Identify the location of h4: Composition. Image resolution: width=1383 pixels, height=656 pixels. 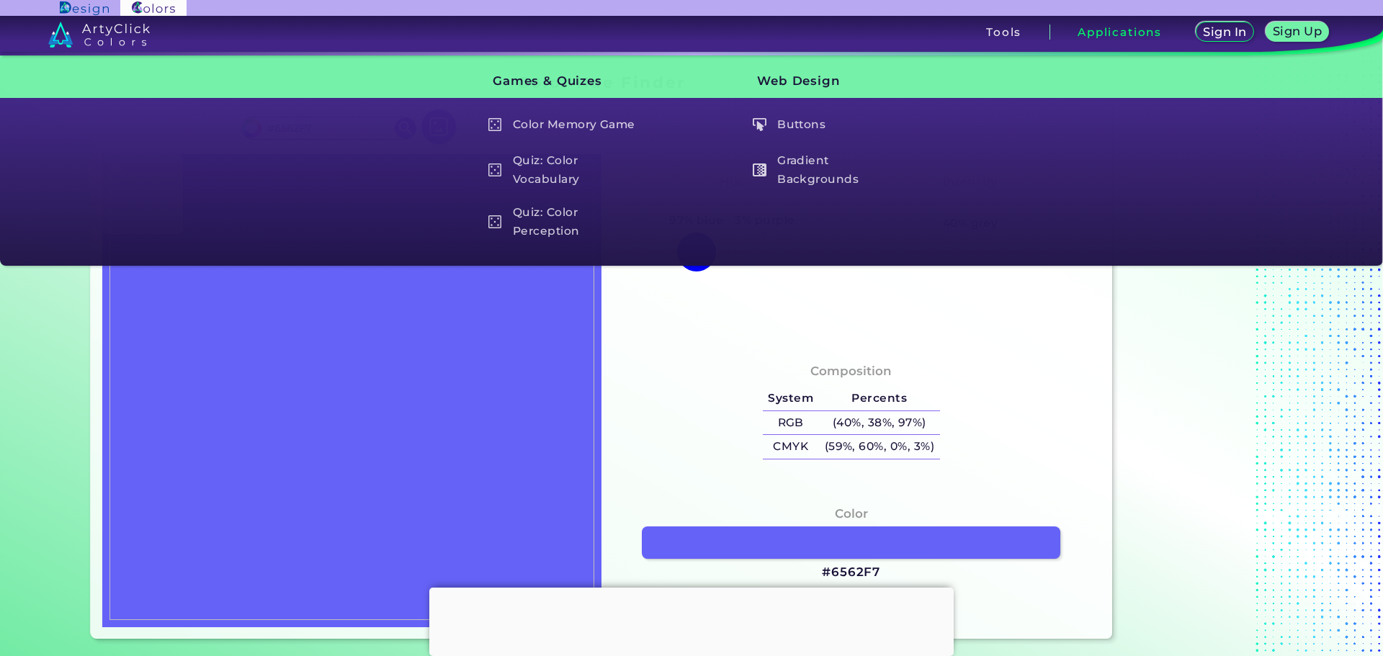
(851, 371).